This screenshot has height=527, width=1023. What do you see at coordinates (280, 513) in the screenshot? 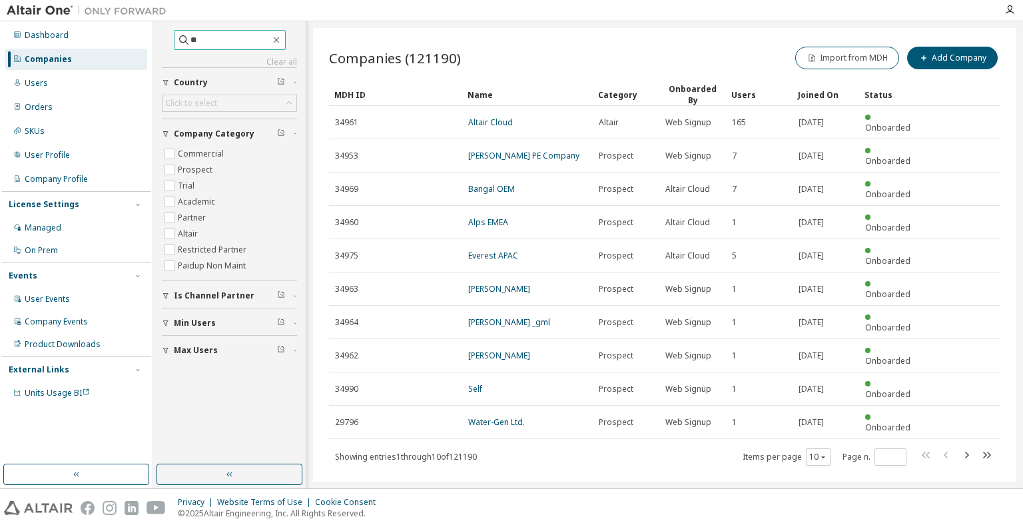
I see `p: © 2025 Altair Engineering, Inc. All Rights Reserved.` at bounding box center [280, 513].